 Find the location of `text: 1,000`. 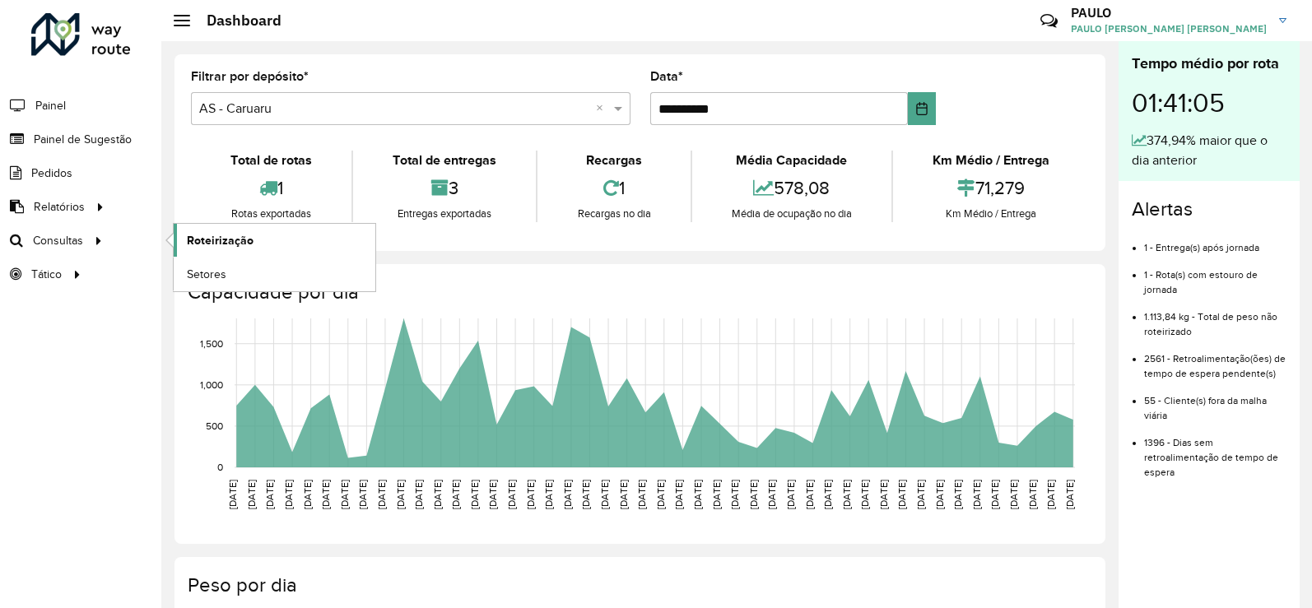

text: 1,000 is located at coordinates (212, 384).